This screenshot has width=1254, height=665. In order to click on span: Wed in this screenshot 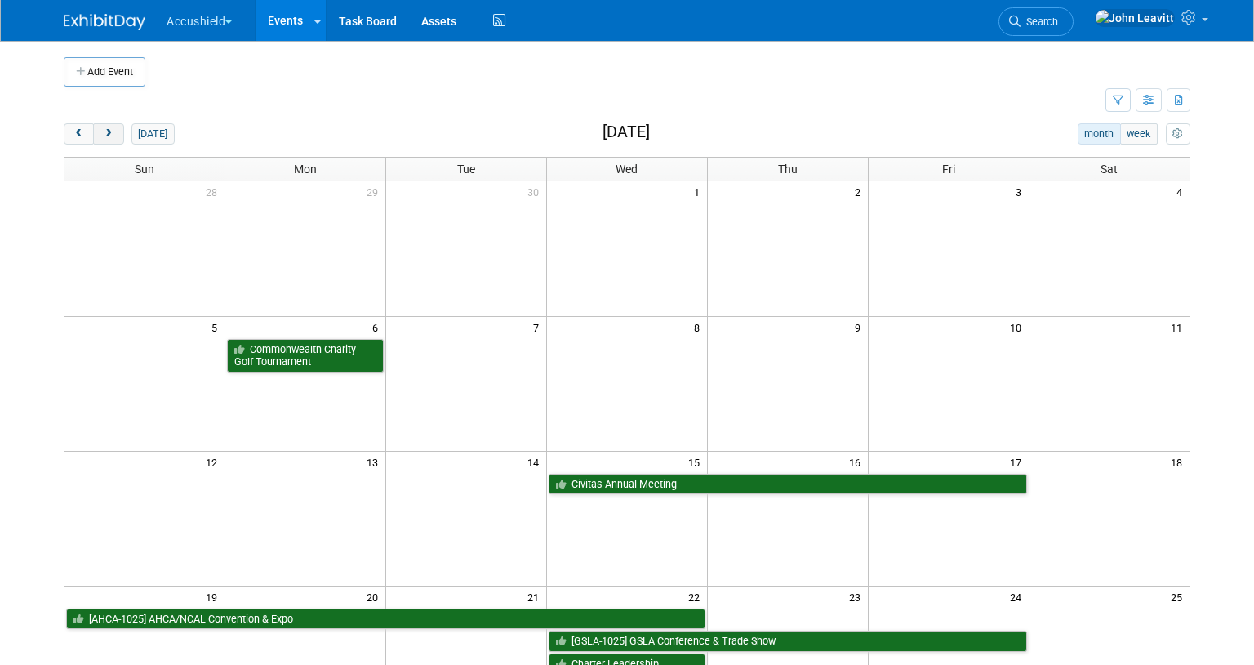, I will do `click(626, 169)`.